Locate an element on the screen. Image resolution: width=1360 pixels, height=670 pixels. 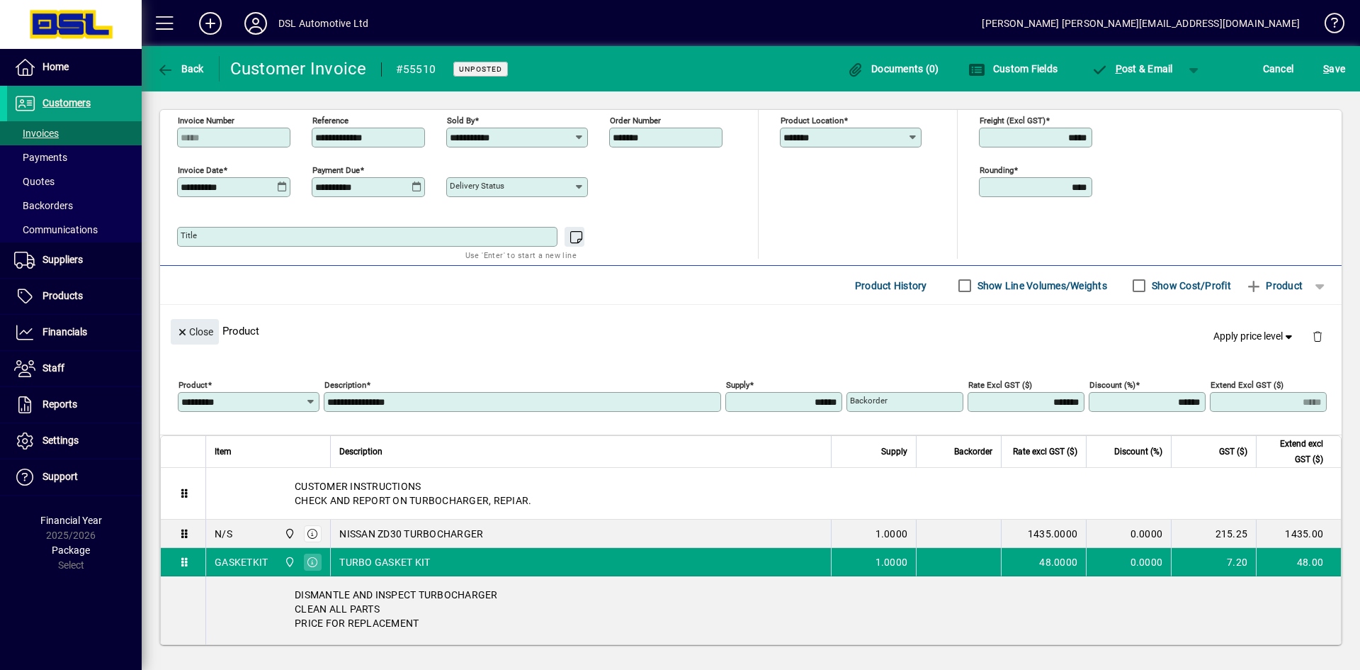
mat-label: Delivery status is located at coordinates (477, 186).